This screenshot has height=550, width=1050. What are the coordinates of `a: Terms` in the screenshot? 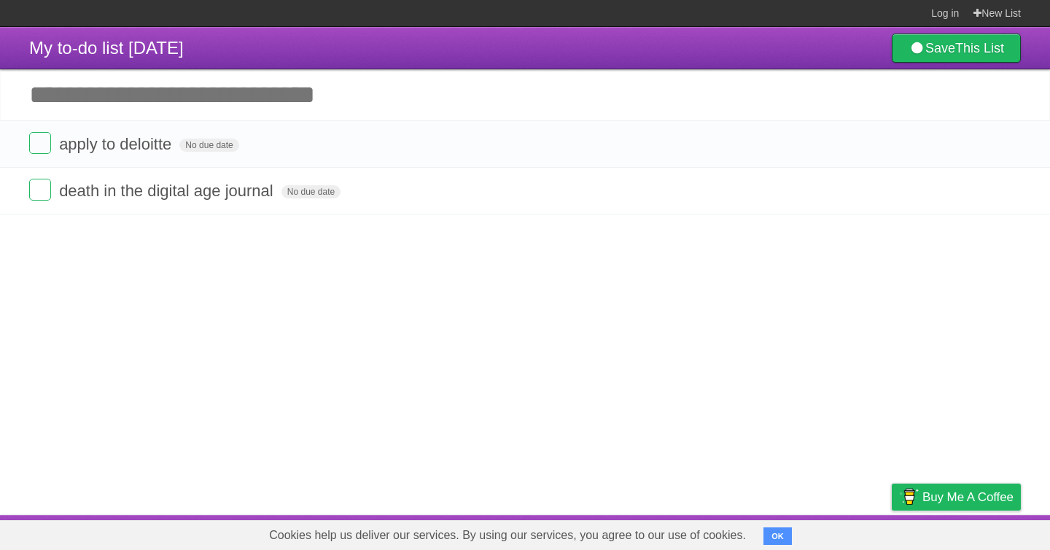 It's located at (839, 532).